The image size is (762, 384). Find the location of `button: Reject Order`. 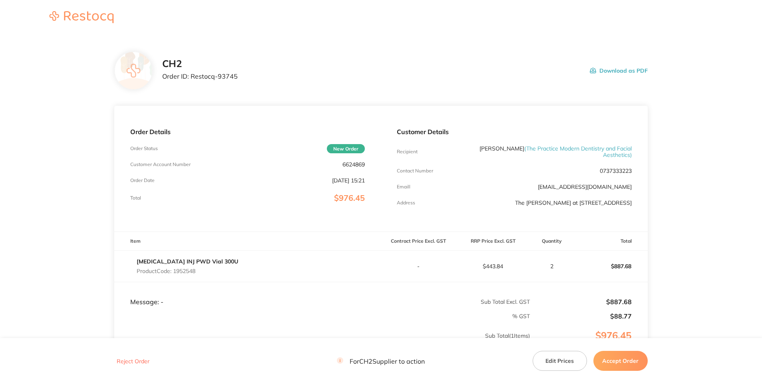

button: Reject Order is located at coordinates (133, 362).